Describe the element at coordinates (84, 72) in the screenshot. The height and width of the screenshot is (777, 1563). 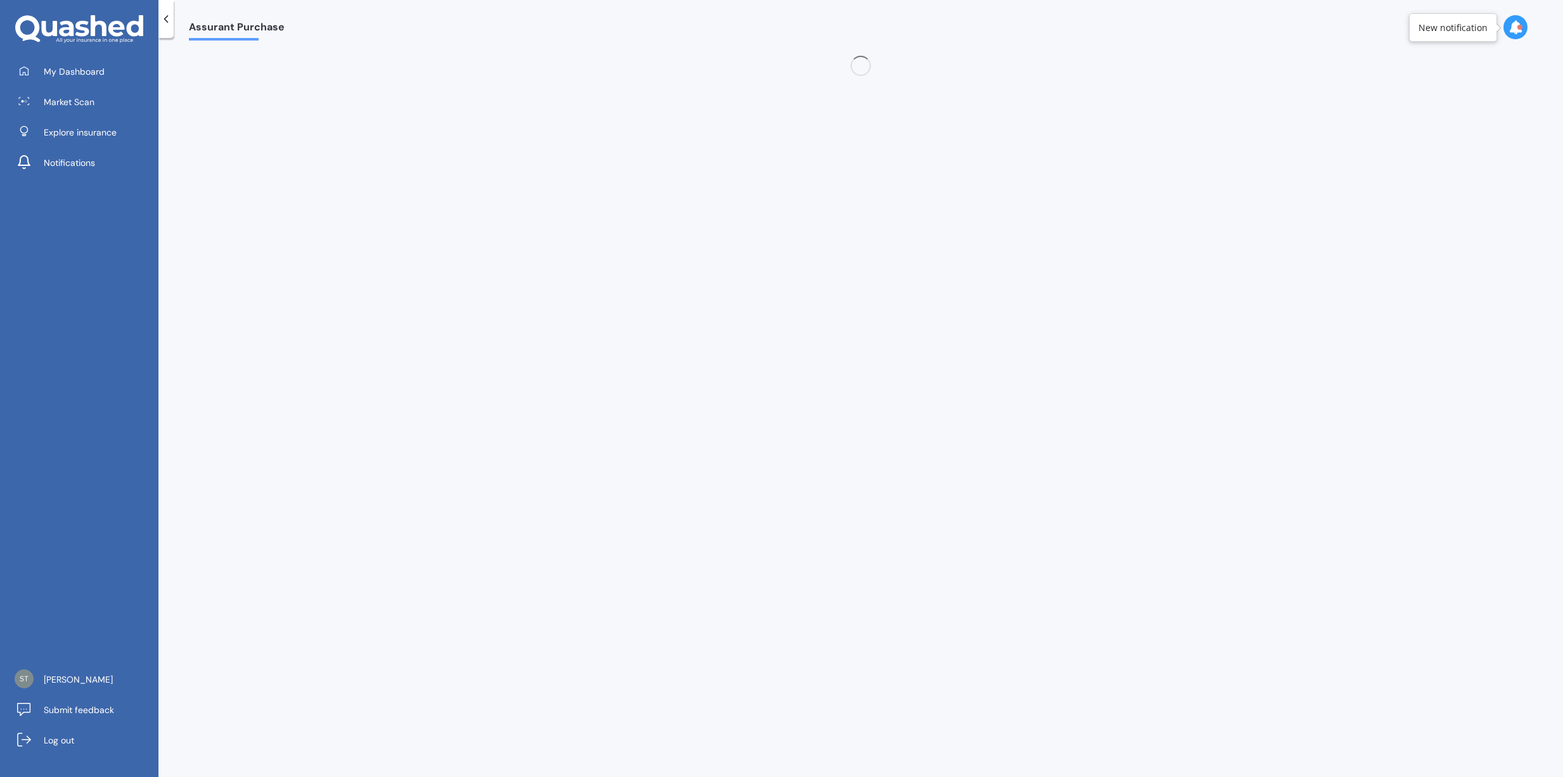
I see `a: My Dashboard` at that location.